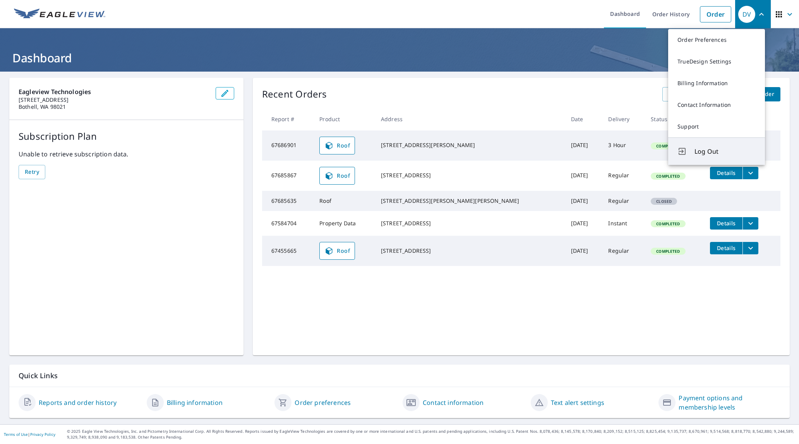  Describe the element at coordinates (725, 151) in the screenshot. I see `span: Log Out` at that location.